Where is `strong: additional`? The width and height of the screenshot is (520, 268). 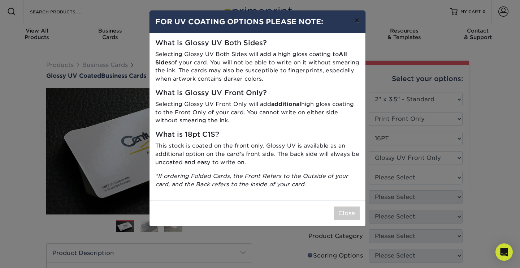 strong: additional is located at coordinates (286, 104).